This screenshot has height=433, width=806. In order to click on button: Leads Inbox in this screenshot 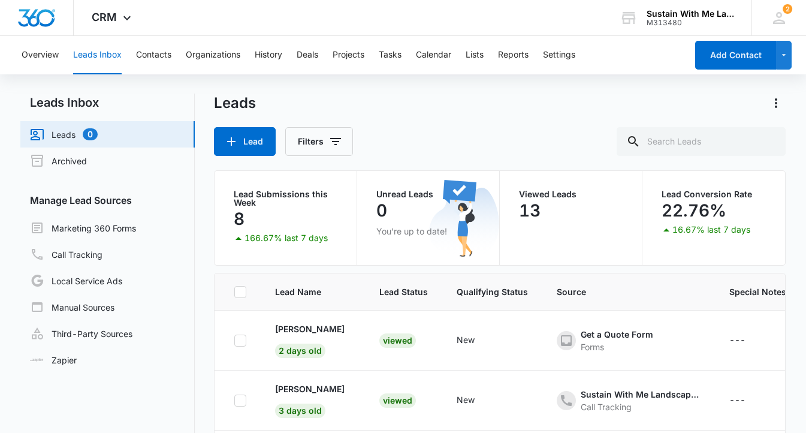, I will do `click(97, 55)`.